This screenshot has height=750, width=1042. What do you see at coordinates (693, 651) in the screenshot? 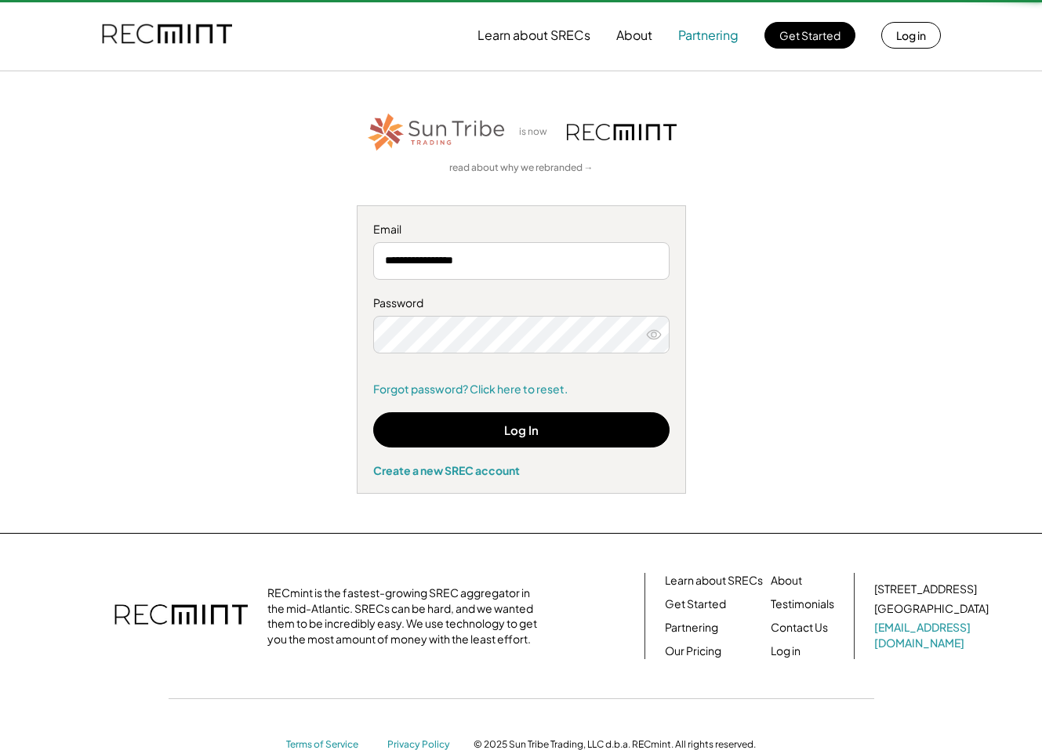
I see `a: Our Pricing` at bounding box center [693, 651].